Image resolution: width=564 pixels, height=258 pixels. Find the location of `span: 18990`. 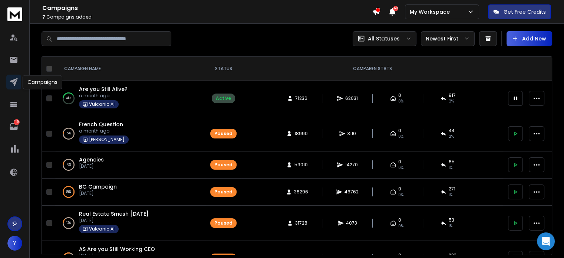

span: 18990 is located at coordinates (301, 134).